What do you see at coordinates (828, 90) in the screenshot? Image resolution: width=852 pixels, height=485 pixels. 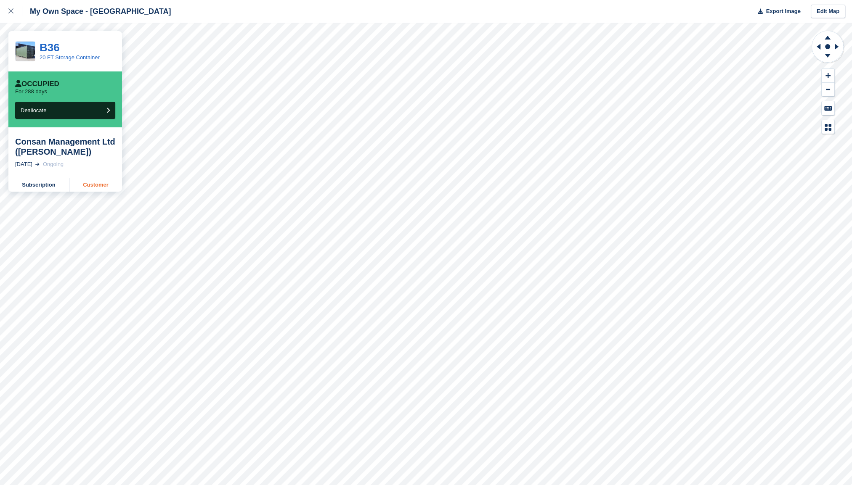 I see `button: Zoom Out` at bounding box center [828, 90].